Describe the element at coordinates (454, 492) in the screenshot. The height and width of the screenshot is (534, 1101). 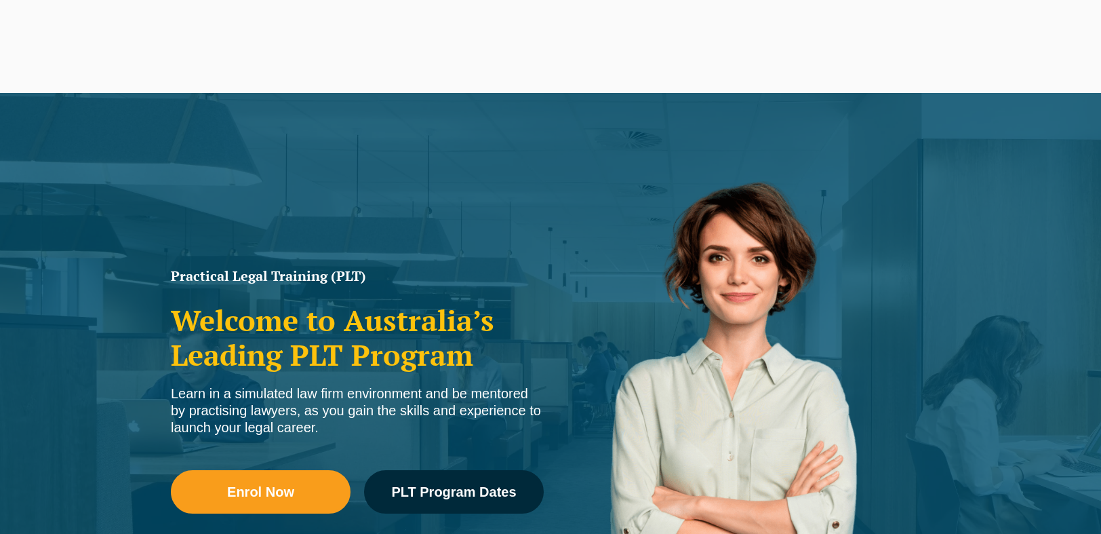
I see `a: PLT Program Dates` at that location.